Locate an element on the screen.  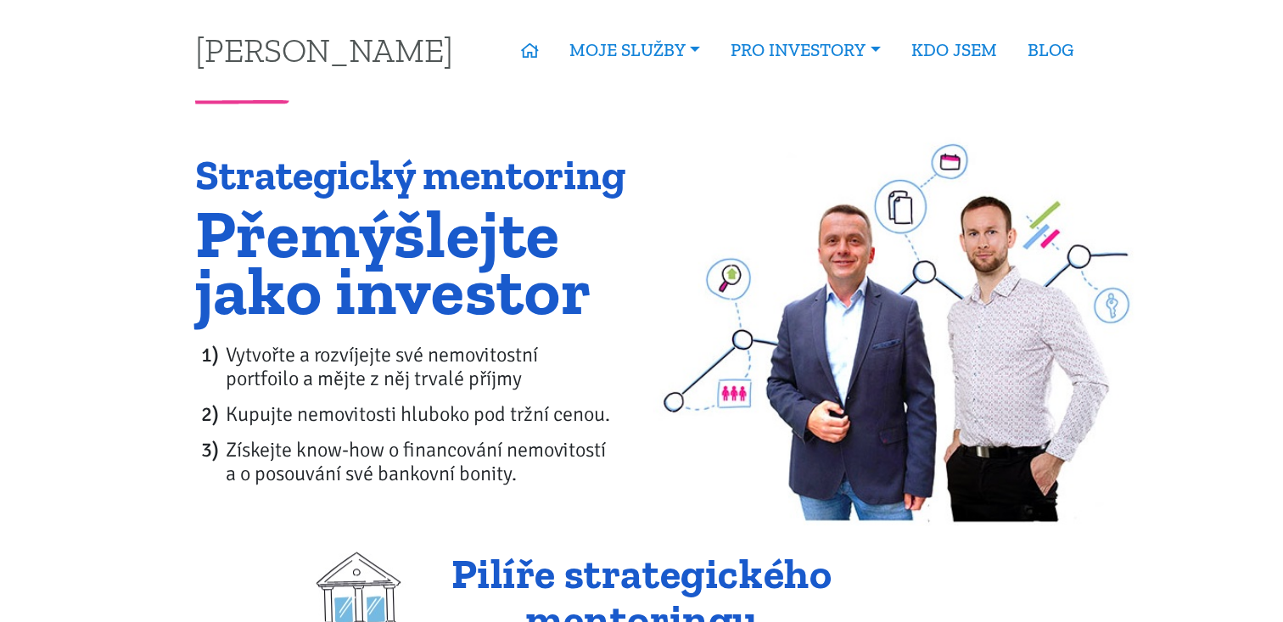
a: MOJE SLUŽBY is located at coordinates (634, 50).